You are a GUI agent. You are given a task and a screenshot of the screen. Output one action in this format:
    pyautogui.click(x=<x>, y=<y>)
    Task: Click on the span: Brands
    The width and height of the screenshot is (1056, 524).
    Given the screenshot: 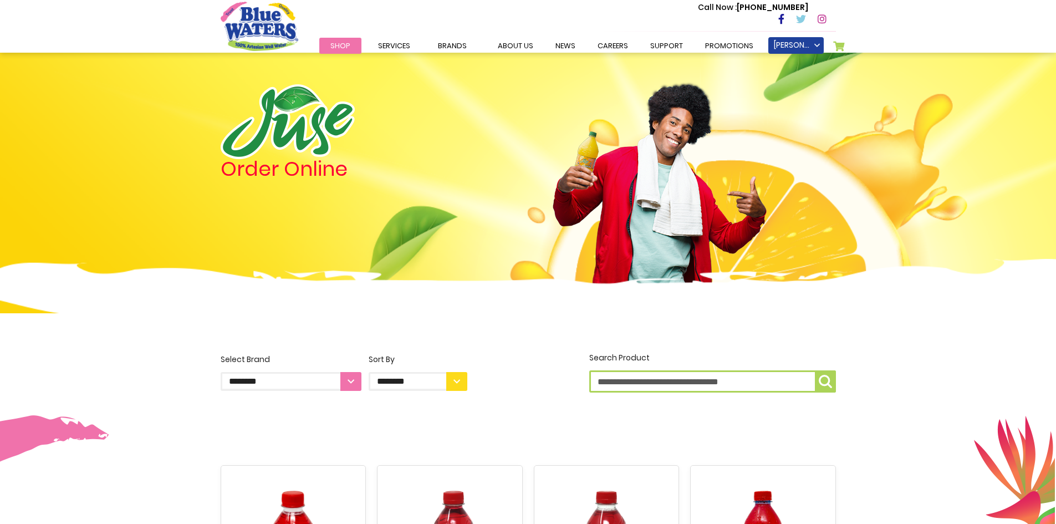 What is the action you would take?
    pyautogui.click(x=452, y=45)
    